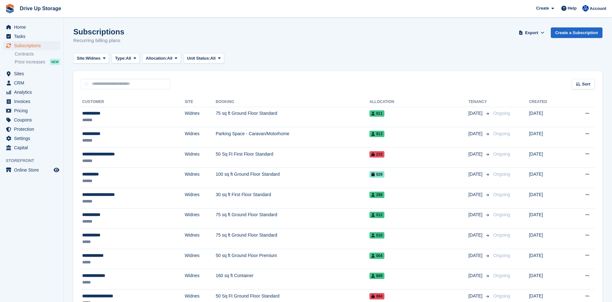 The width and height of the screenshot is (612, 302). Describe the element at coordinates (40, 8) in the screenshot. I see `a: Drive Up Storage` at that location.